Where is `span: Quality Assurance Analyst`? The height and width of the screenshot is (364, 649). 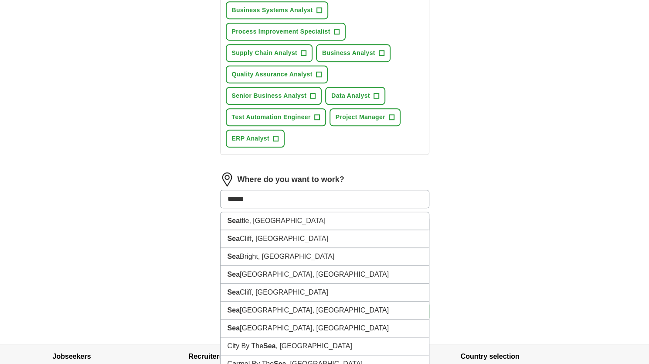
span: Quality Assurance Analyst is located at coordinates (272, 74).